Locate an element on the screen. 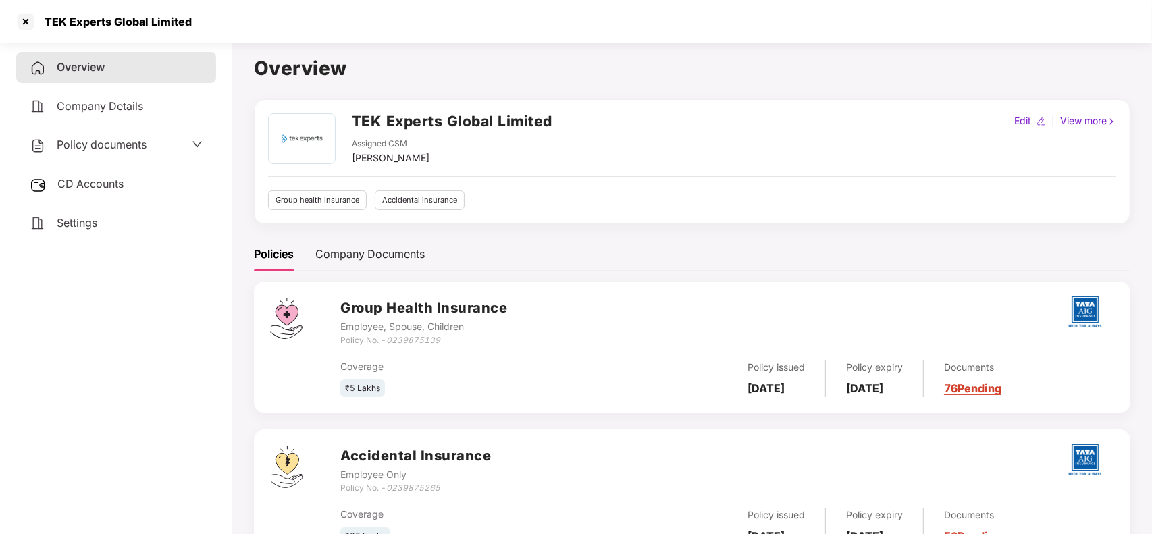 The image size is (1152, 534). span: Settings is located at coordinates (77, 223).